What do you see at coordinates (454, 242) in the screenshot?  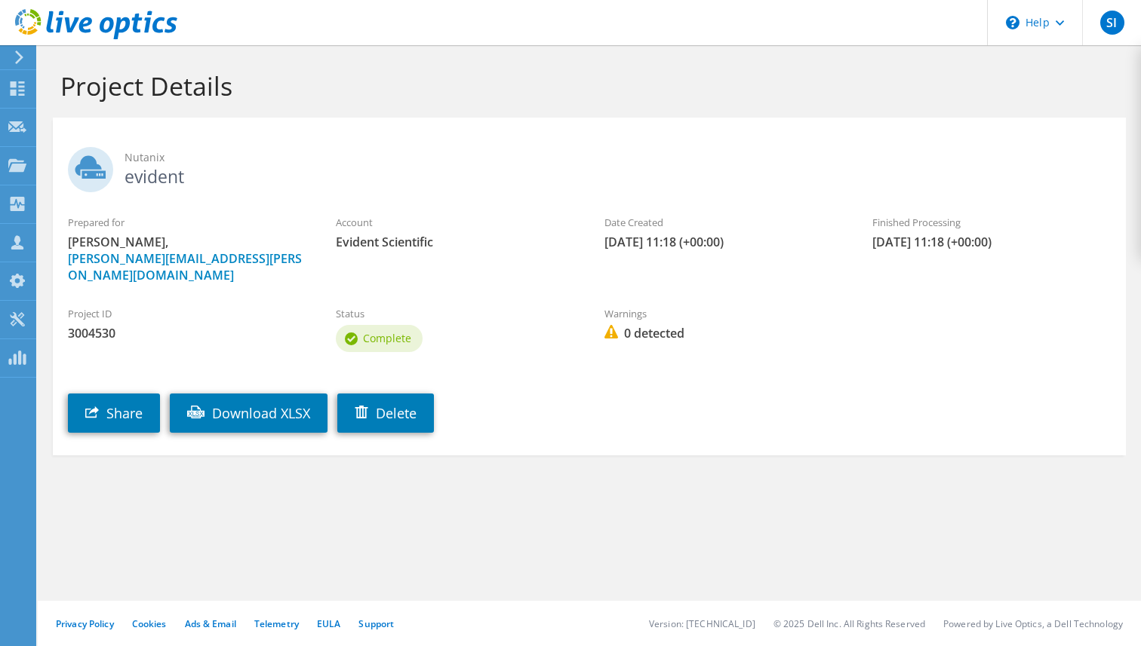 I see `span: Evident Scientific` at bounding box center [454, 242].